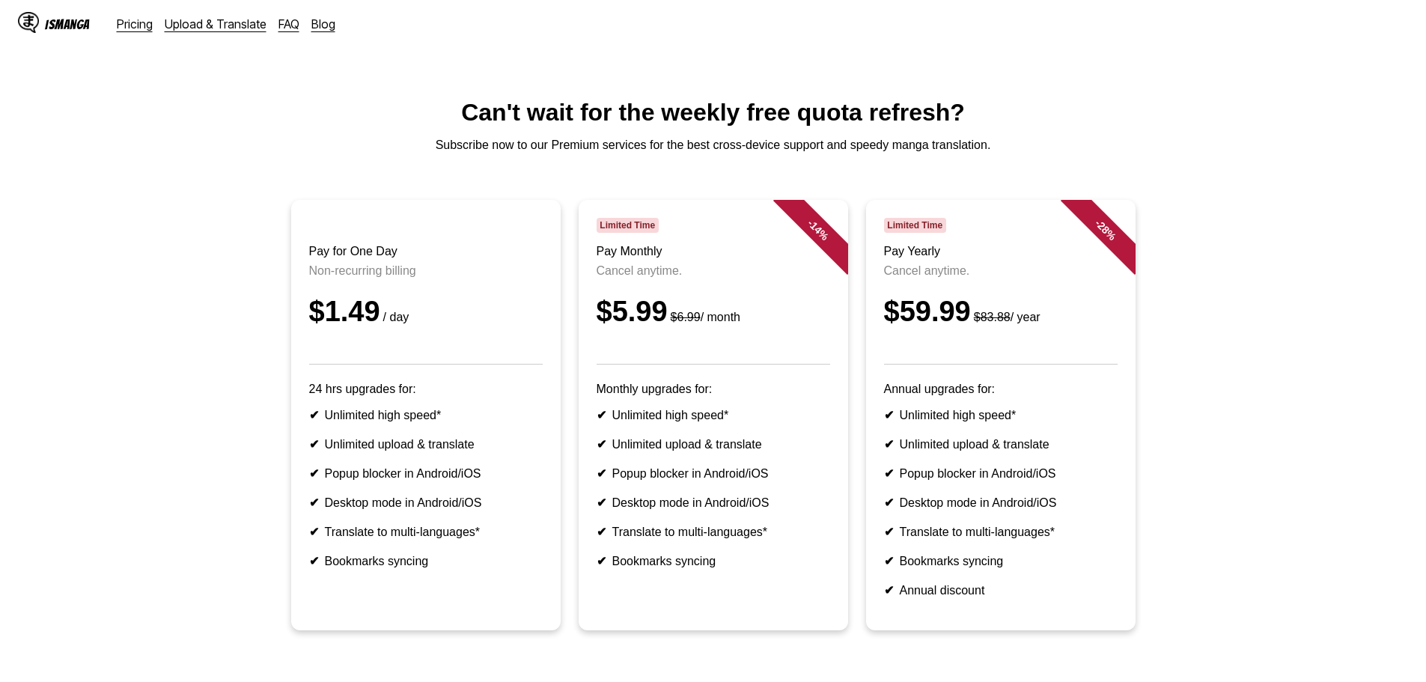  Describe the element at coordinates (1001, 251) in the screenshot. I see `h3: Pay Yearly` at that location.